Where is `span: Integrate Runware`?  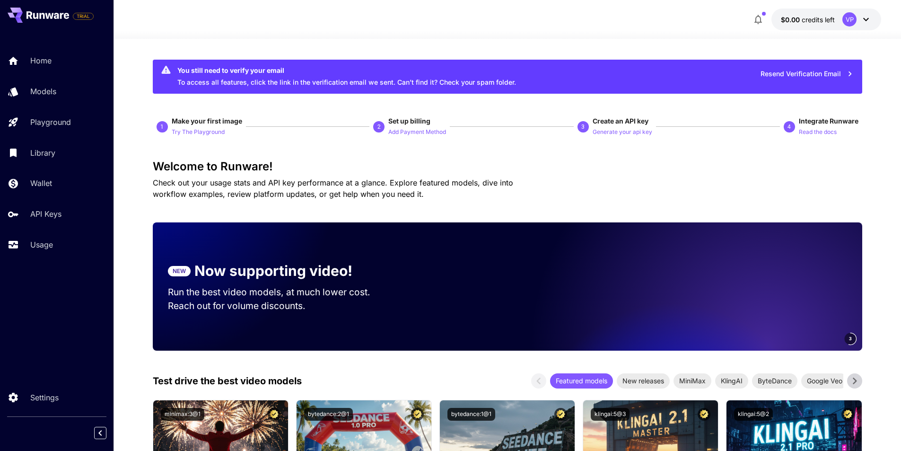
span: Integrate Runware is located at coordinates (829, 121).